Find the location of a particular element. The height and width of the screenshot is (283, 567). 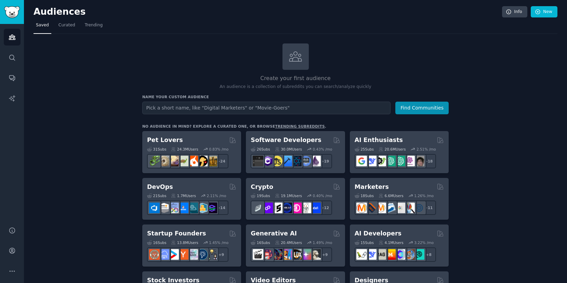

img: aivideo is located at coordinates (258, 254).